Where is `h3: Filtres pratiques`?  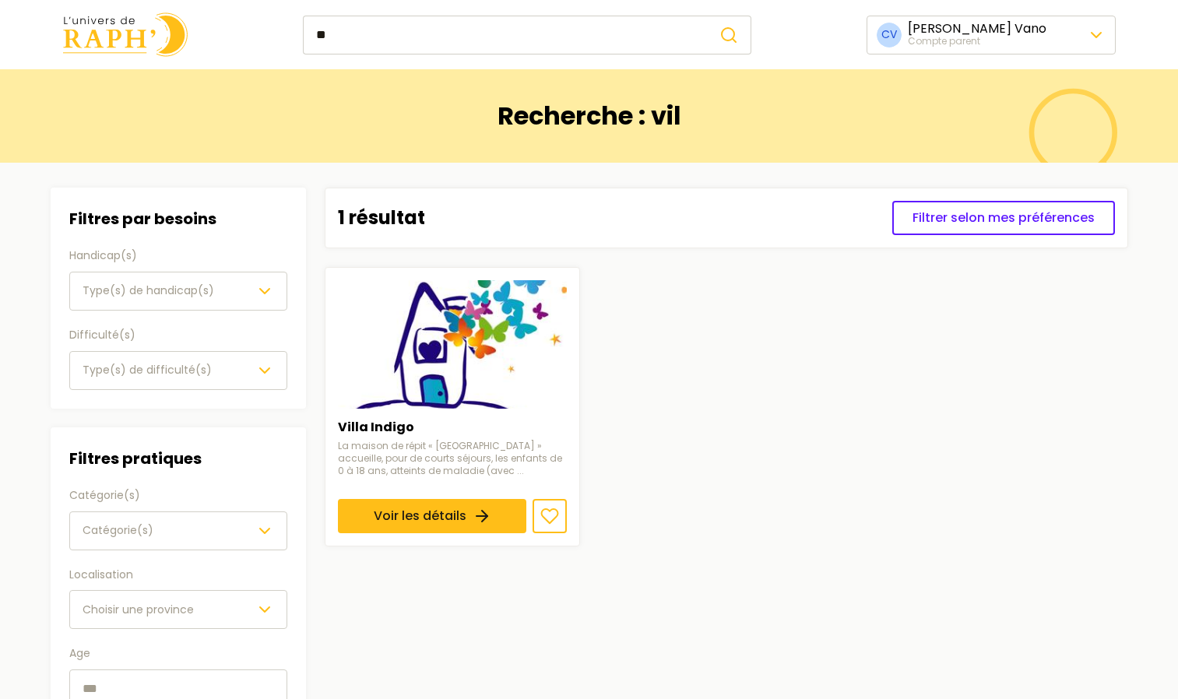 h3: Filtres pratiques is located at coordinates (178, 459).